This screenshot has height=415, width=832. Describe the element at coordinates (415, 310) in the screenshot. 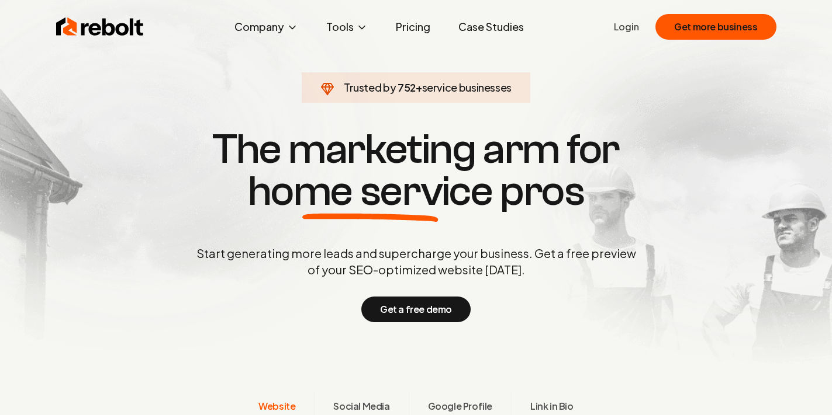

I see `button: Get a free demo` at that location.